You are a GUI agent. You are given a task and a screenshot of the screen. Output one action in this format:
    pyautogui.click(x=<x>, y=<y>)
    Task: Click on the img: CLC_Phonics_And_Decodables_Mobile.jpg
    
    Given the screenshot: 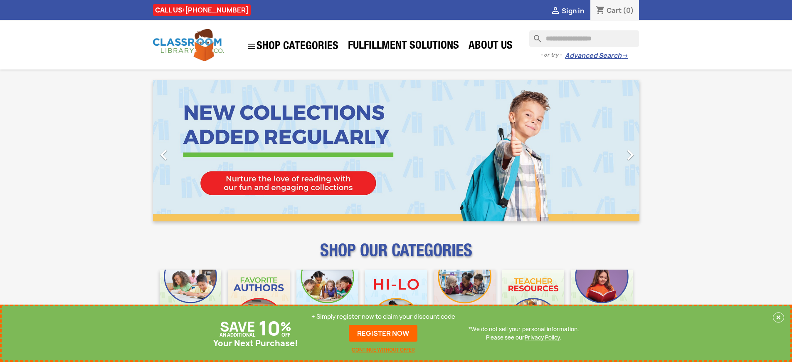 What is the action you would take?
    pyautogui.click(x=327, y=300)
    